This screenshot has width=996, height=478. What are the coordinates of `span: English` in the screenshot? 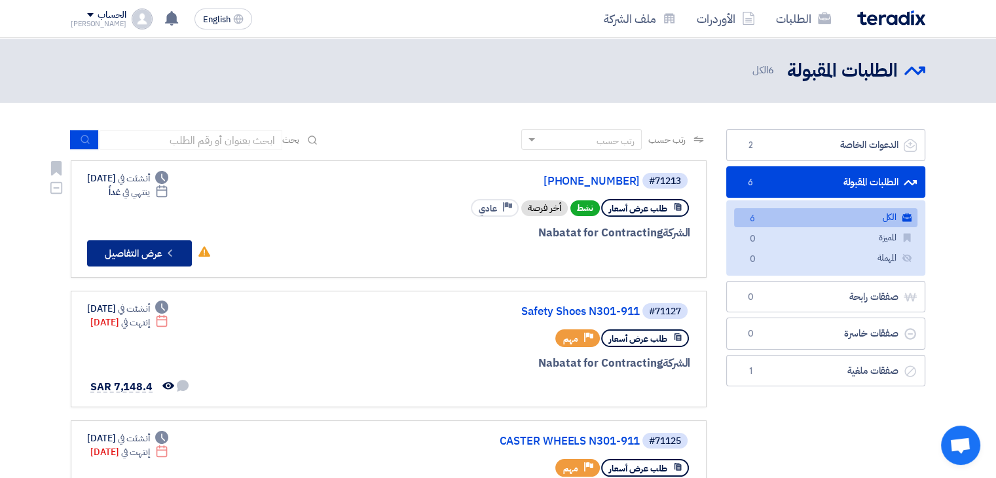 It's located at (217, 20).